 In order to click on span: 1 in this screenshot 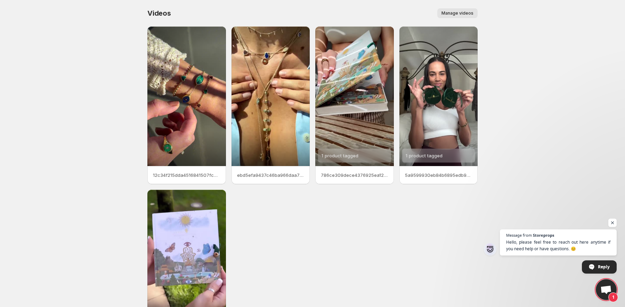, I will do `click(613, 297)`.